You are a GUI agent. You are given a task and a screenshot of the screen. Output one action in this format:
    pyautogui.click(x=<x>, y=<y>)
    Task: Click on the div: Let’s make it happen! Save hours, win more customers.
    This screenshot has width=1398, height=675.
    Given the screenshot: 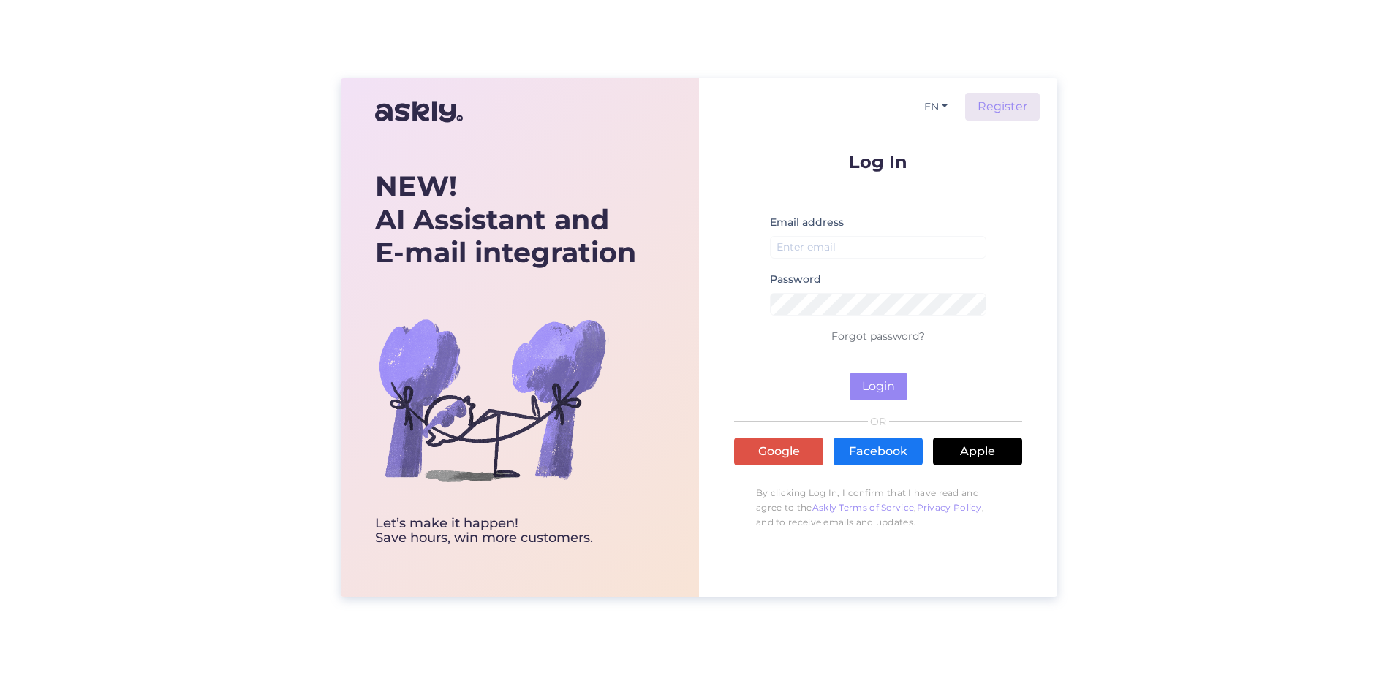 What is the action you would take?
    pyautogui.click(x=505, y=531)
    